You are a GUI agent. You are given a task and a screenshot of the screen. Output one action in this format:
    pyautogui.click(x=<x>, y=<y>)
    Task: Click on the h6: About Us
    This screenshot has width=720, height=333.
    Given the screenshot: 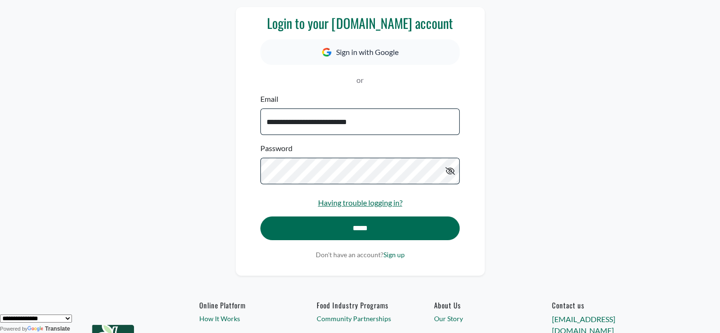 What is the action you would take?
    pyautogui.click(x=477, y=305)
    